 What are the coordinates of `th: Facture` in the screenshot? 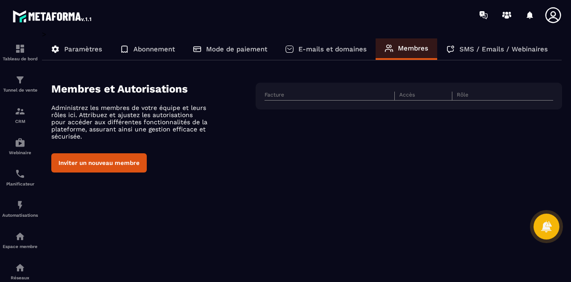 It's located at (329, 96).